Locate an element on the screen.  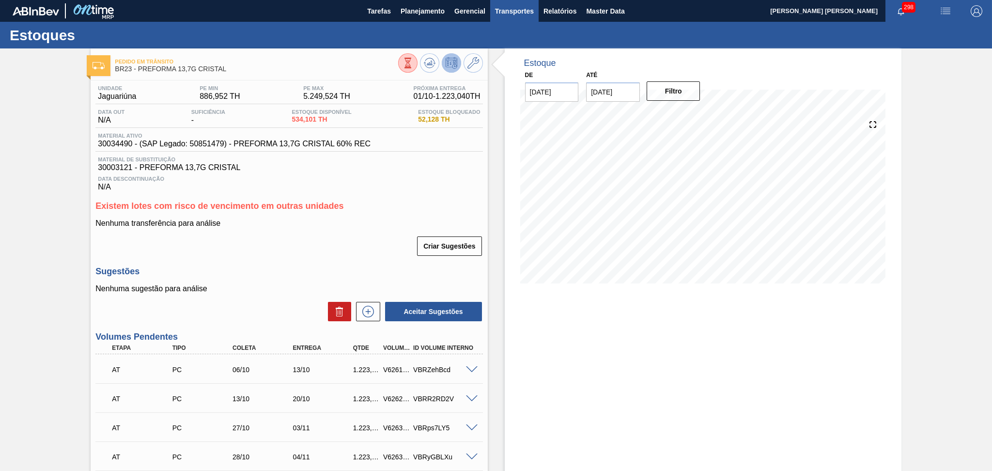
span: Transportes is located at coordinates (515, 11).